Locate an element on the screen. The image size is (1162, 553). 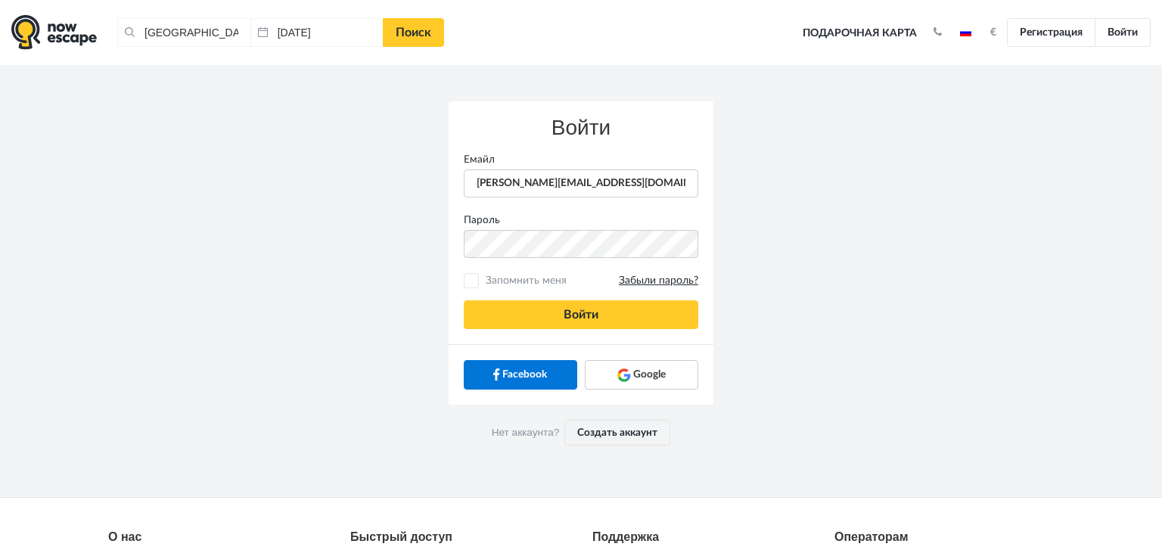
input: Дата is located at coordinates (317, 33).